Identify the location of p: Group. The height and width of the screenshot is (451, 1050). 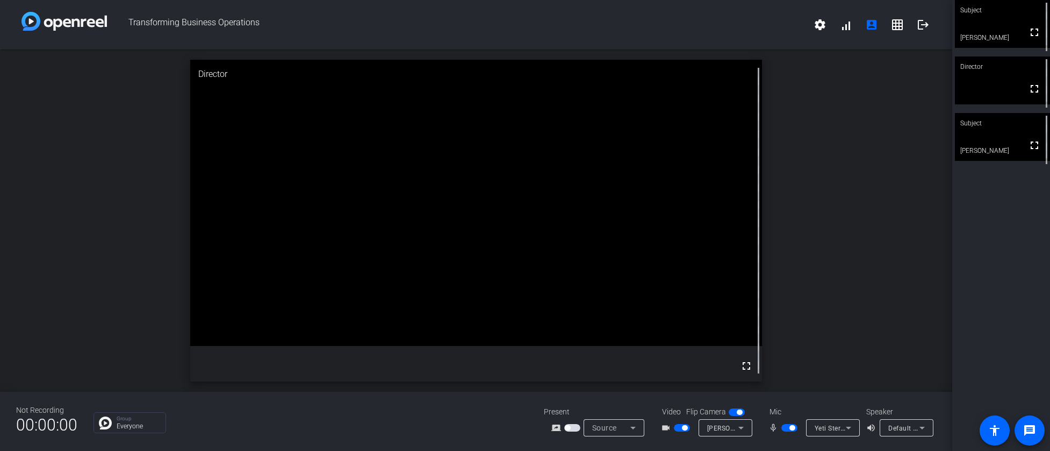
(138, 418).